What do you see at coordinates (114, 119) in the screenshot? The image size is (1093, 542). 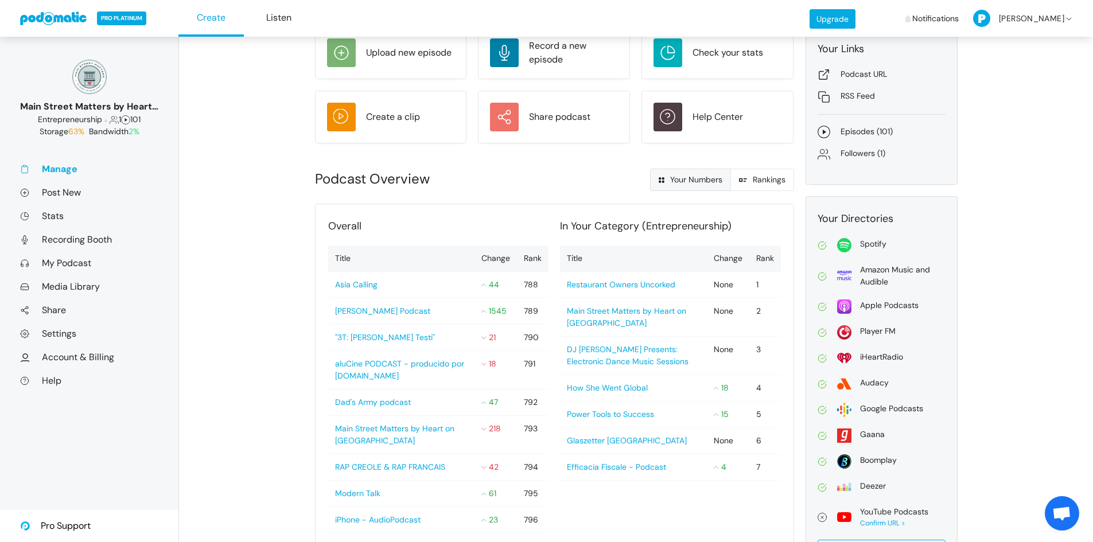 I see `span: Followers` at bounding box center [114, 119].